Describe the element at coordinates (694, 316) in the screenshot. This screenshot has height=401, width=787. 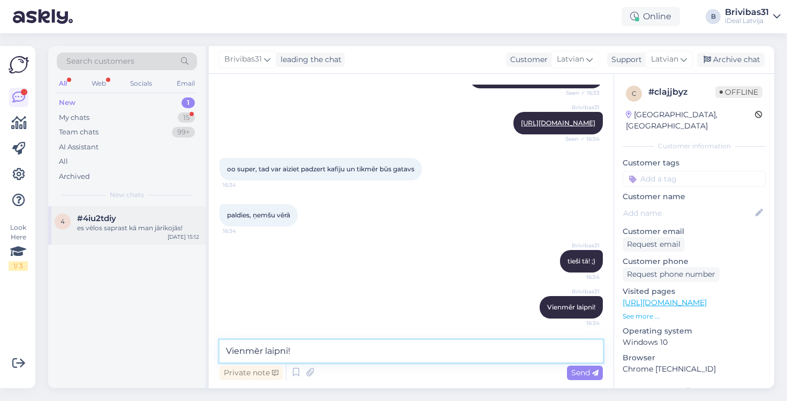
I see `p: See more ...` at that location.